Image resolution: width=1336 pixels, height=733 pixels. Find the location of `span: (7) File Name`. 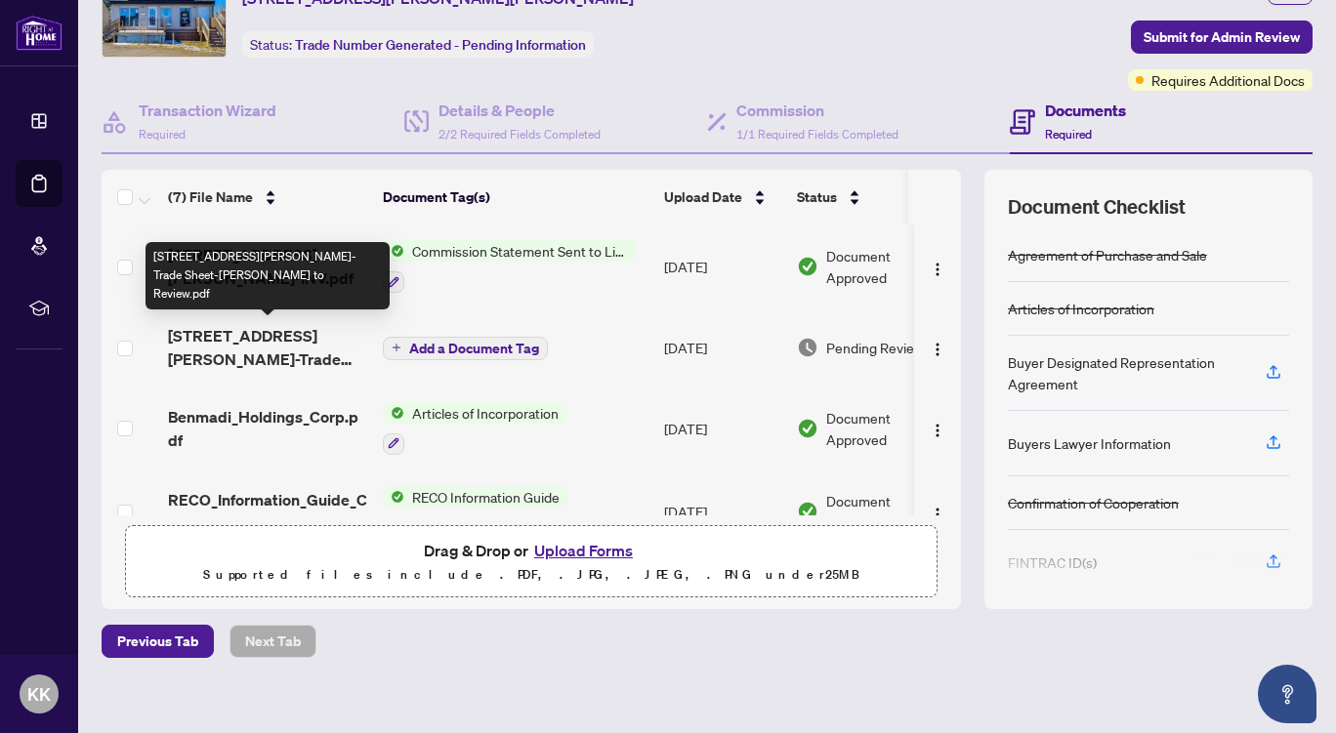

span: (7) File Name is located at coordinates (210, 197).